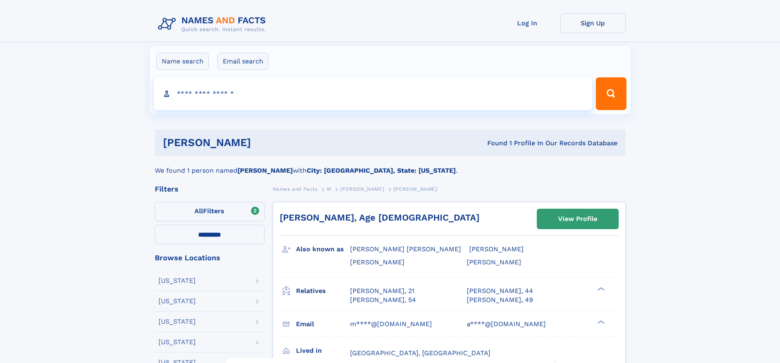 The height and width of the screenshot is (363, 780). Describe the element at coordinates (390, 166) in the screenshot. I see `div: We found 1 person named with .` at that location.